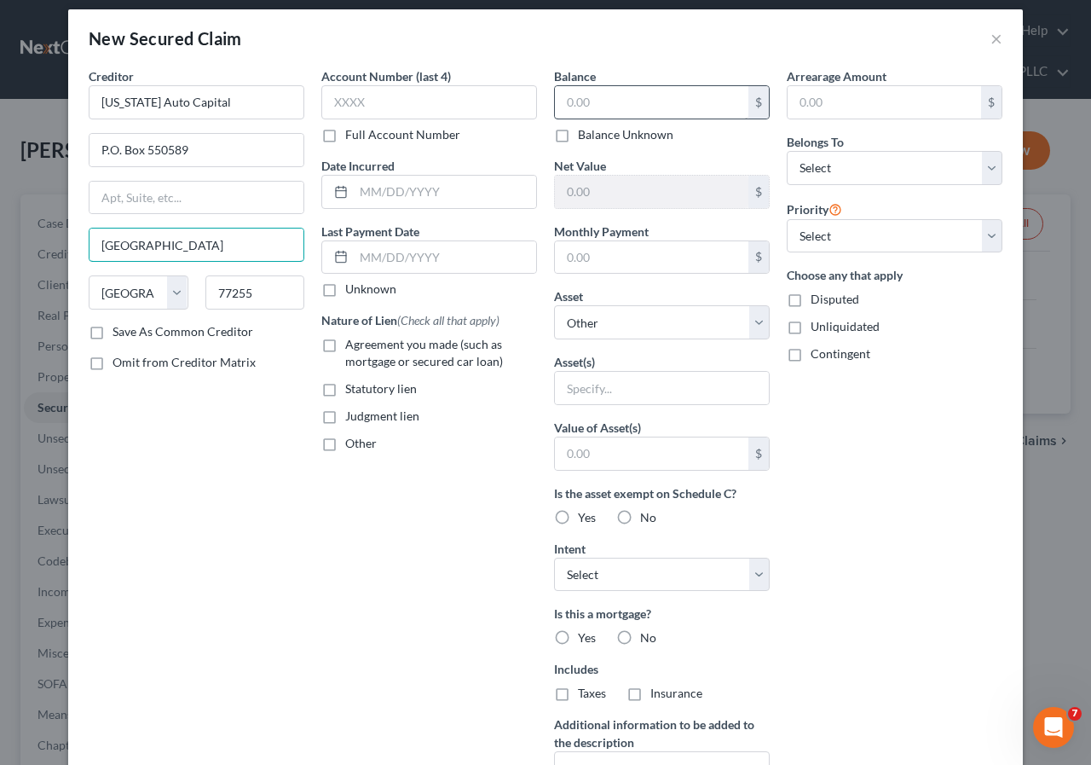 This screenshot has height=765, width=1091. I want to click on input: Enter zip..., so click(255, 292).